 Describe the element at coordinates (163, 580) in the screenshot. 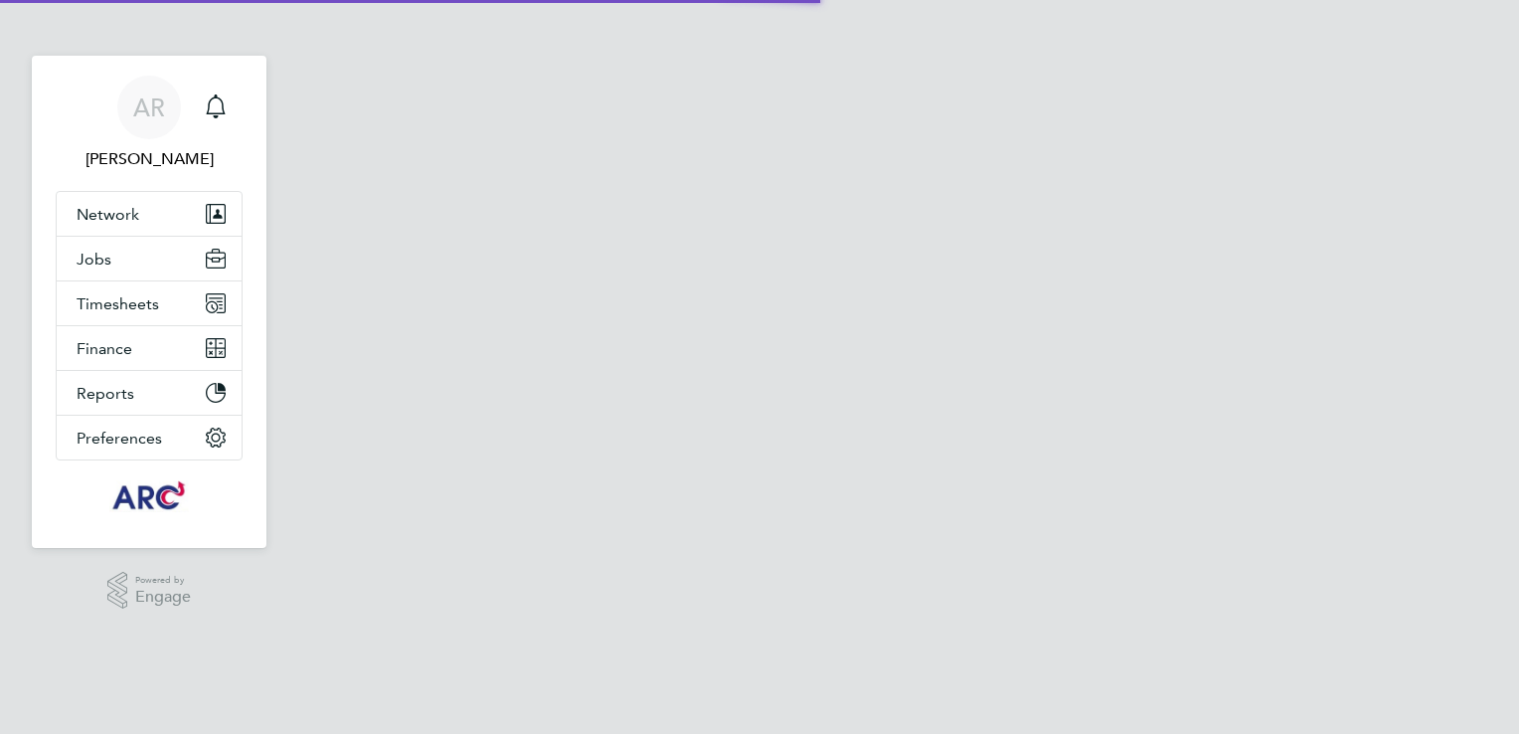

I see `span: Powered by` at that location.